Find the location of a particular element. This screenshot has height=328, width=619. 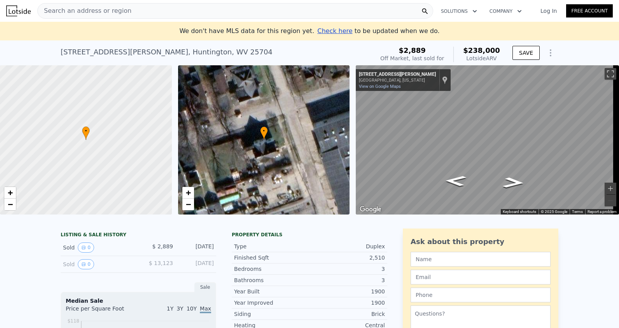

div: Ask about this property is located at coordinates (480, 242).